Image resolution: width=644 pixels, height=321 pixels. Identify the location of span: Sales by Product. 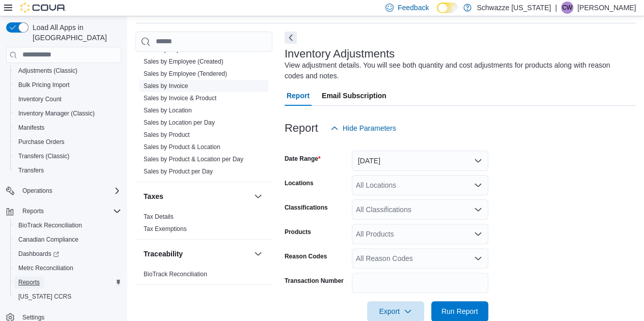
(167, 135).